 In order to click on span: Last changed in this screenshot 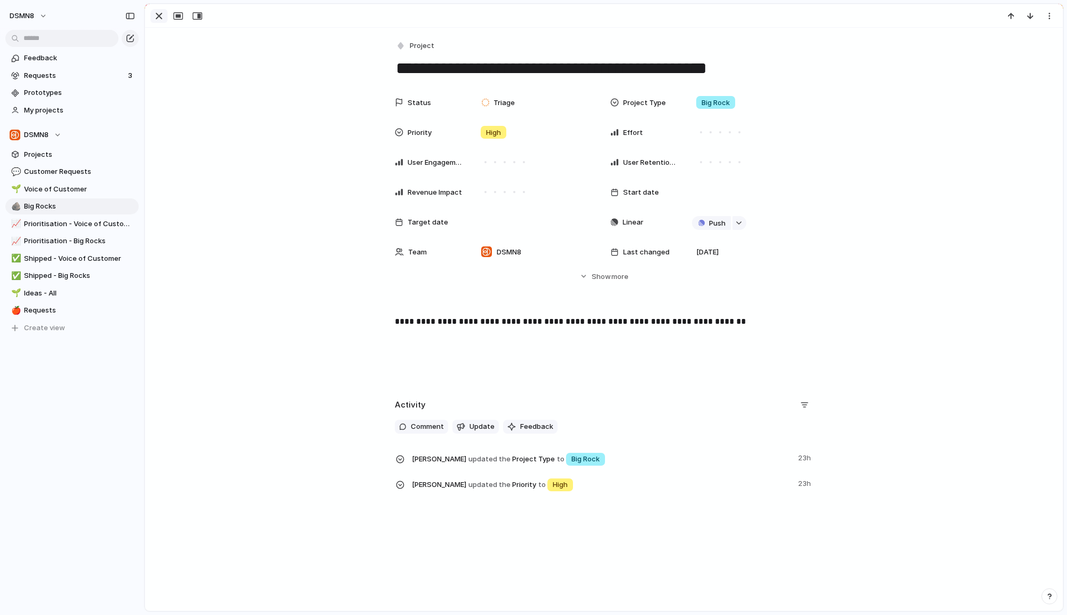, I will do `click(646, 252)`.